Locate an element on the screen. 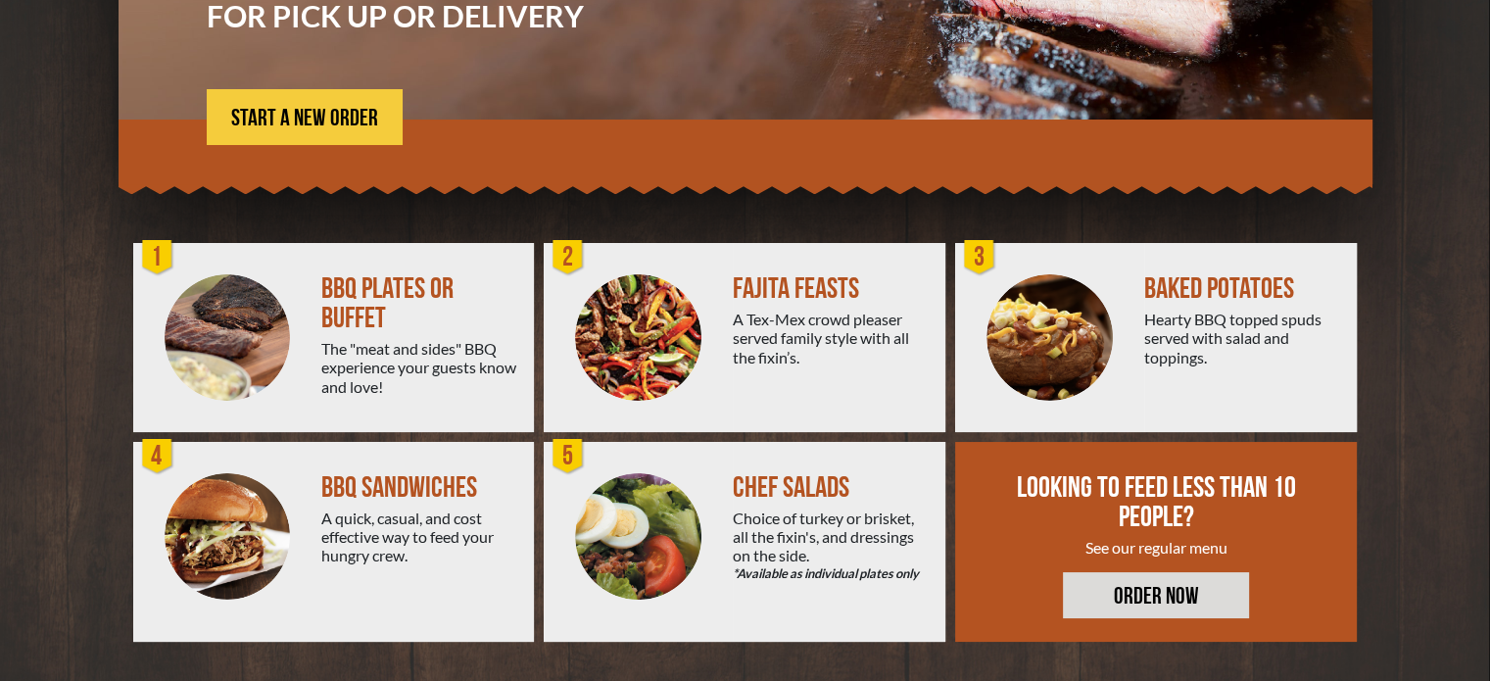 This screenshot has width=1490, height=681. div: The "meat and sides" BBQ experience your guests know and love! is located at coordinates (419, 367).